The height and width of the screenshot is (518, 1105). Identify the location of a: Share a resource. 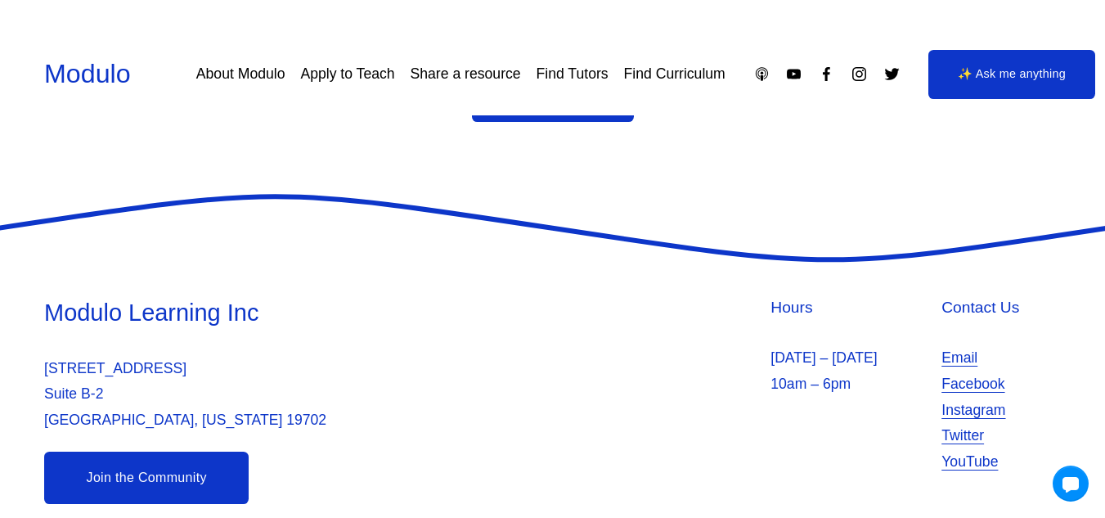
(466, 74).